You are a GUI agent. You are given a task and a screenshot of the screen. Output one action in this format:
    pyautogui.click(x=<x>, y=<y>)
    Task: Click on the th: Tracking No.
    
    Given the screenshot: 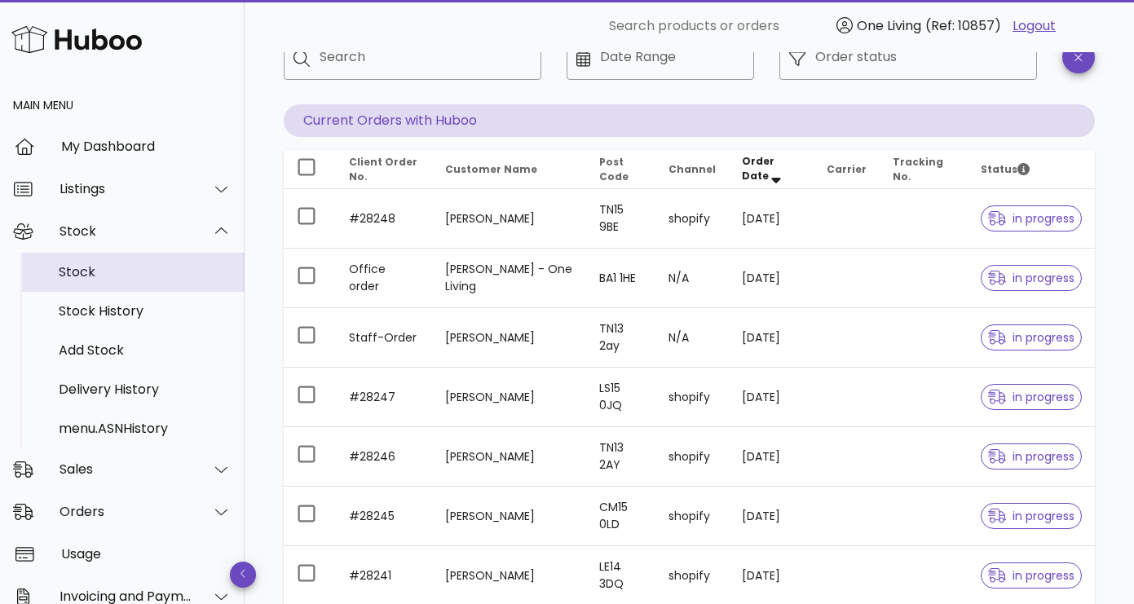 What is the action you would take?
    pyautogui.click(x=924, y=170)
    